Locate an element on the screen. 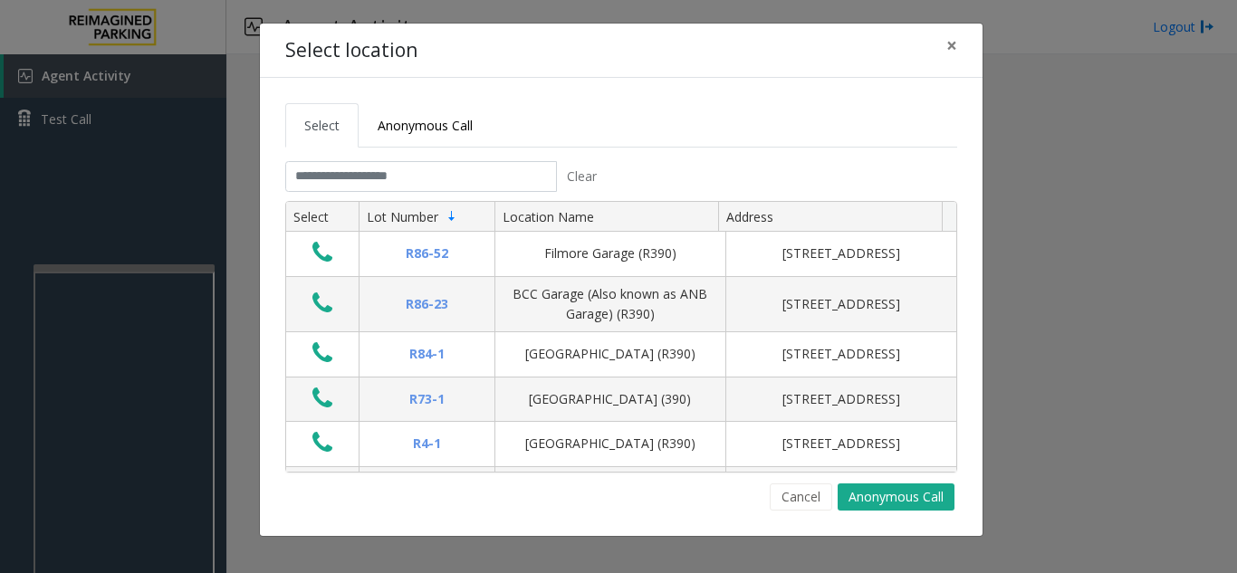 This screenshot has height=573, width=1237. button: Anonymous Call is located at coordinates (896, 497).